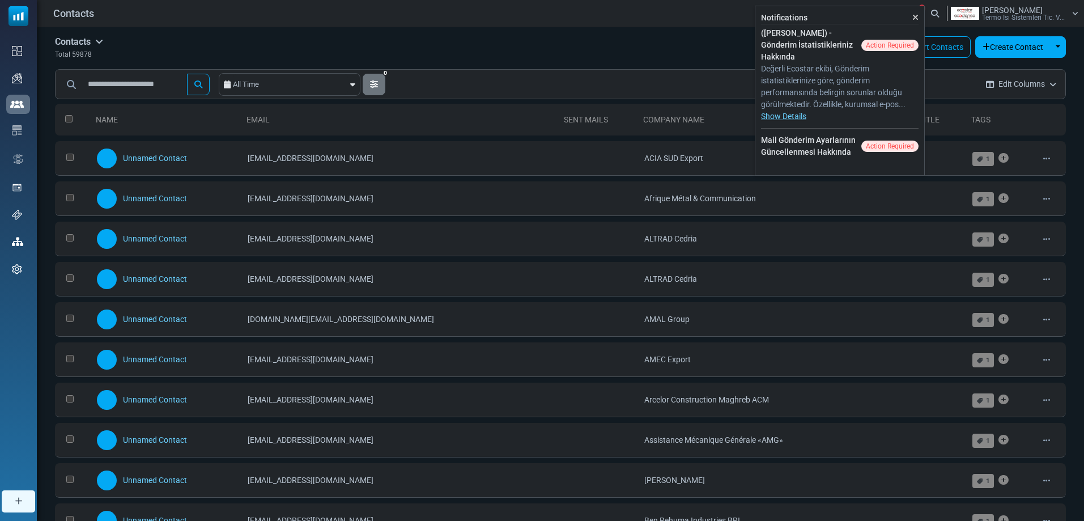  Describe the element at coordinates (17, 188) in the screenshot. I see `img: landing_pages.svg` at that location.